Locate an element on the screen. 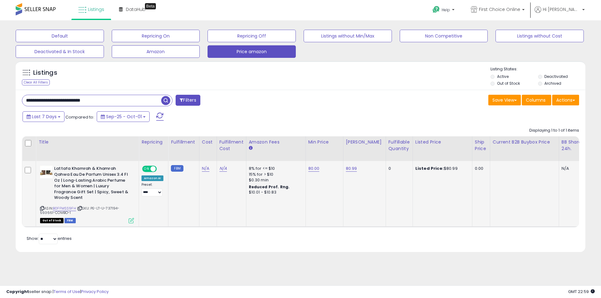 This screenshot has height=298, width=601. p: Listing States: is located at coordinates (537, 69).